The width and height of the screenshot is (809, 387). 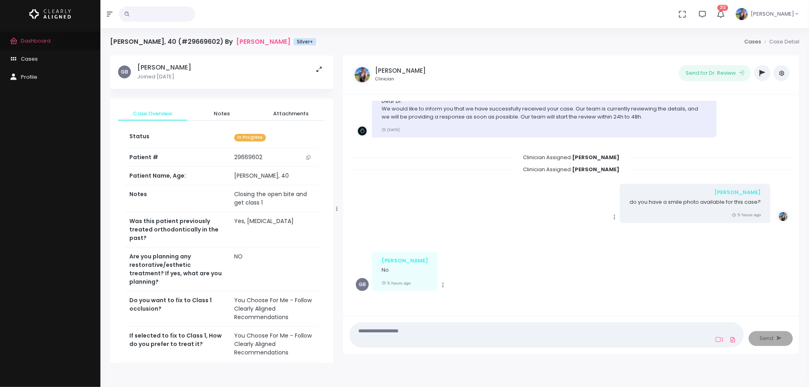 I want to click on a: Add Files, so click(x=733, y=339).